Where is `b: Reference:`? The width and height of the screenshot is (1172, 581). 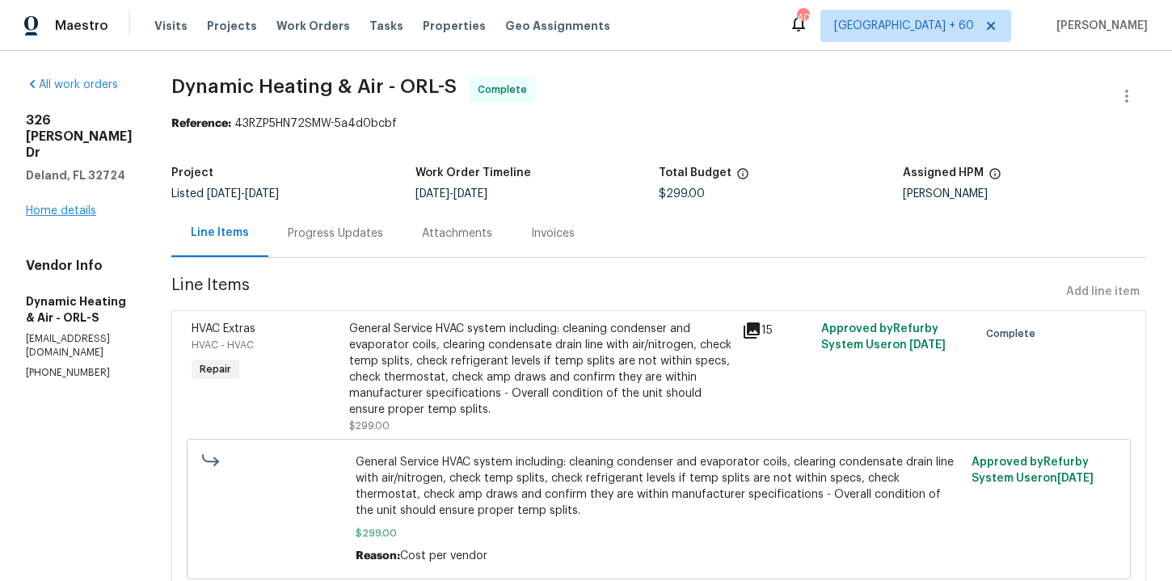 b: Reference: is located at coordinates (201, 124).